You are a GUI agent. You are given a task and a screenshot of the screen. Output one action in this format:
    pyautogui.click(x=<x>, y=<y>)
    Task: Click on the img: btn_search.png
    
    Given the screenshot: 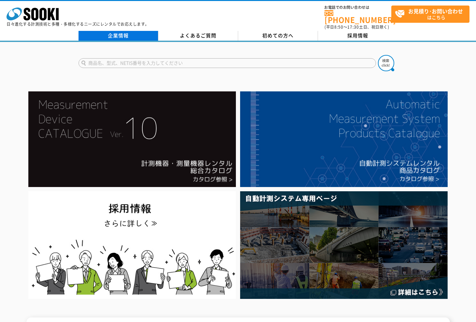 What is the action you would take?
    pyautogui.click(x=386, y=63)
    